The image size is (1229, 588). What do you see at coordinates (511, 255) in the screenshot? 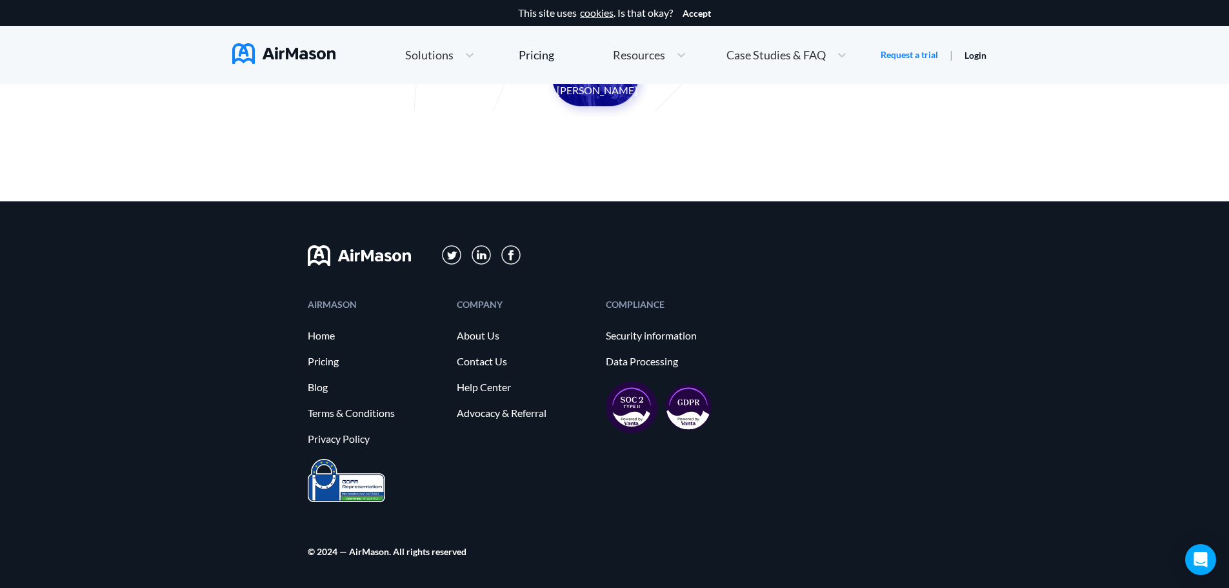
I see `img: svg+xml;base64,PD94bWwgdmVyc2lvbj0iMS4wIiBlbmNvZGluZz0iVVRGLTgiPz4KPHN2ZyB3aWR0aD0iMzBweCIgaGVpZ2...` at bounding box center [511, 255].